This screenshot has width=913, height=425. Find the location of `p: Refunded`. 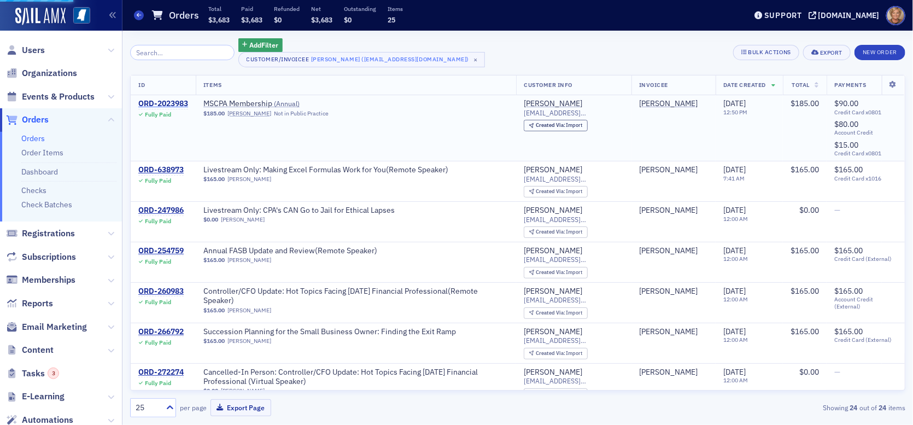

p: Refunded is located at coordinates (286, 9).